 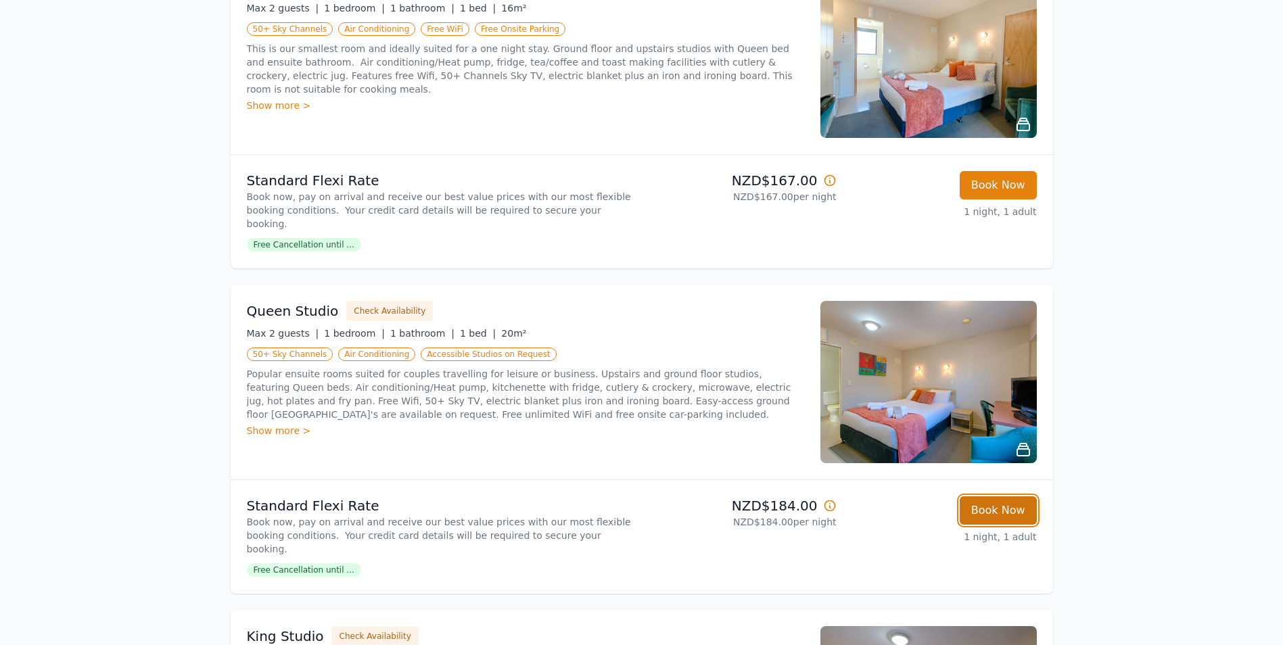 What do you see at coordinates (390, 311) in the screenshot?
I see `button: Check Availability` at bounding box center [390, 311].